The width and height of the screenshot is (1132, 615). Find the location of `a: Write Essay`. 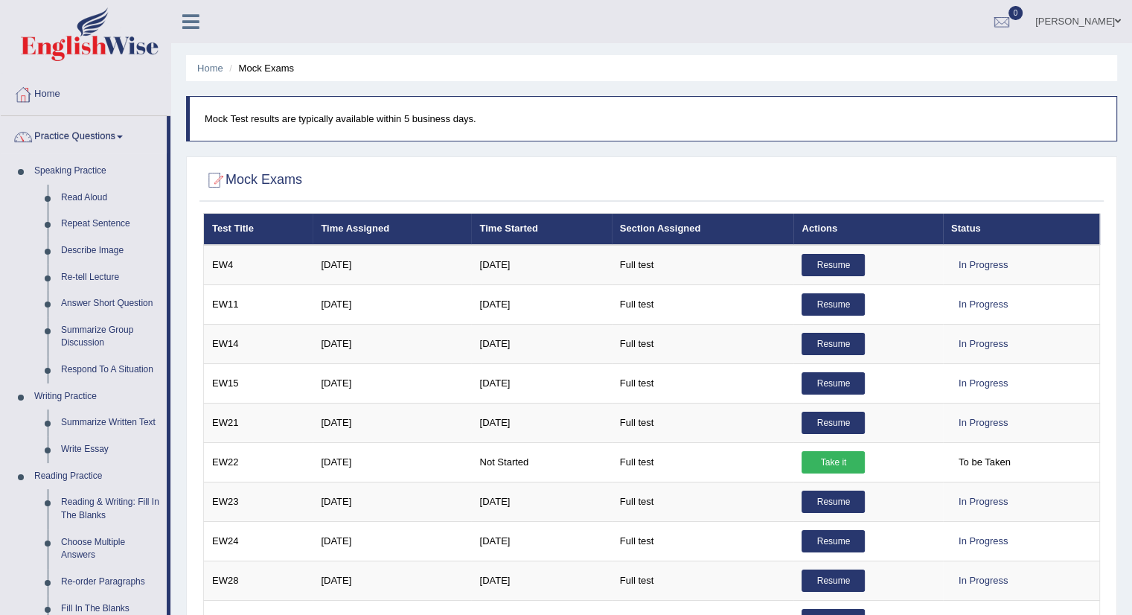

a: Write Essay is located at coordinates (110, 450).